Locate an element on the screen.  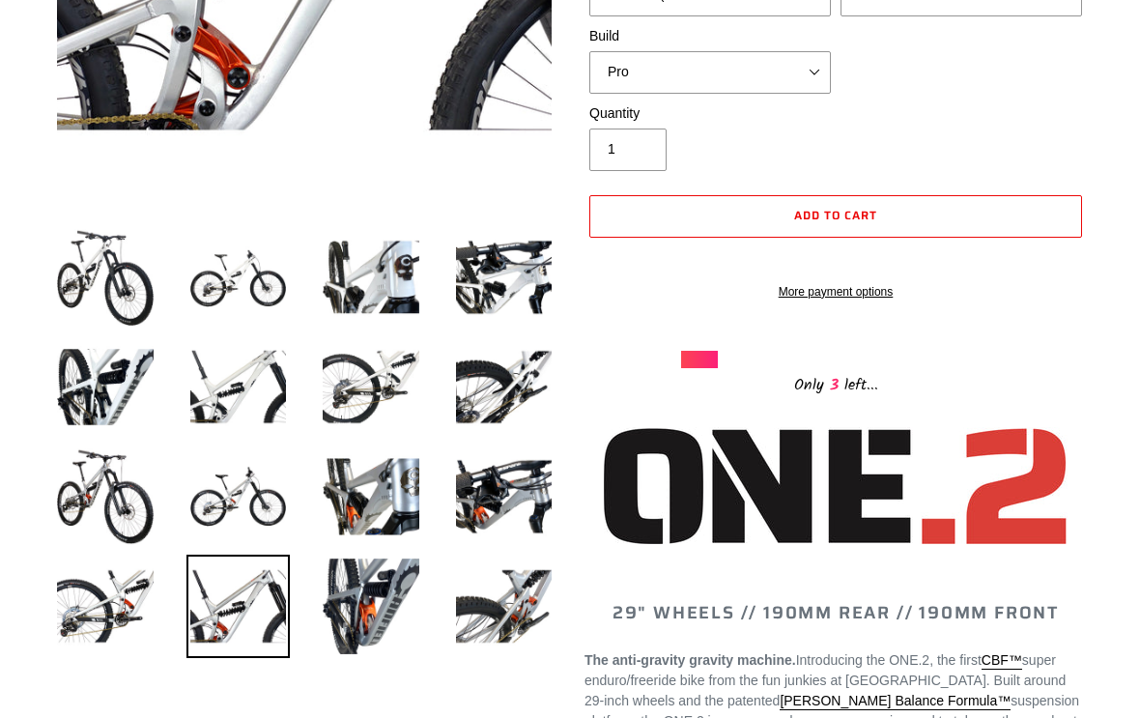
label: Quantity is located at coordinates (710, 113).